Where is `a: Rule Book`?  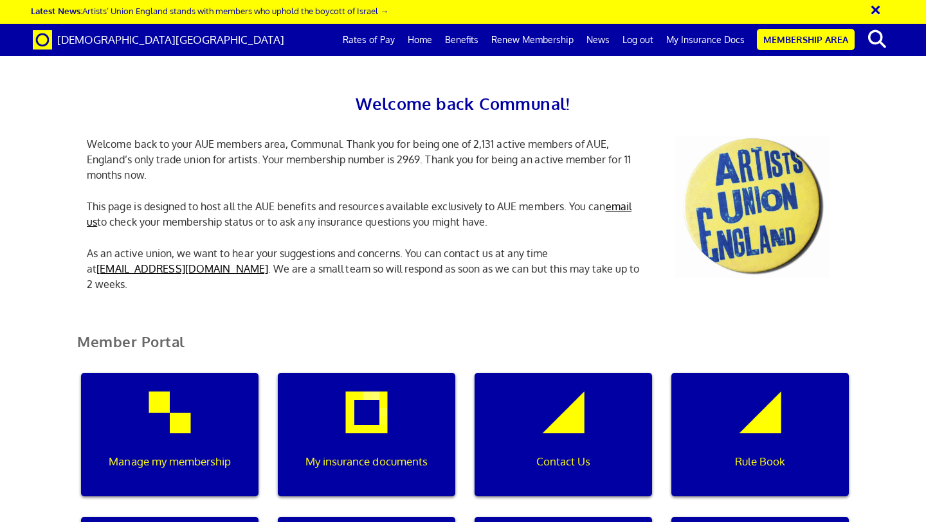
a: Rule Book is located at coordinates (760, 445).